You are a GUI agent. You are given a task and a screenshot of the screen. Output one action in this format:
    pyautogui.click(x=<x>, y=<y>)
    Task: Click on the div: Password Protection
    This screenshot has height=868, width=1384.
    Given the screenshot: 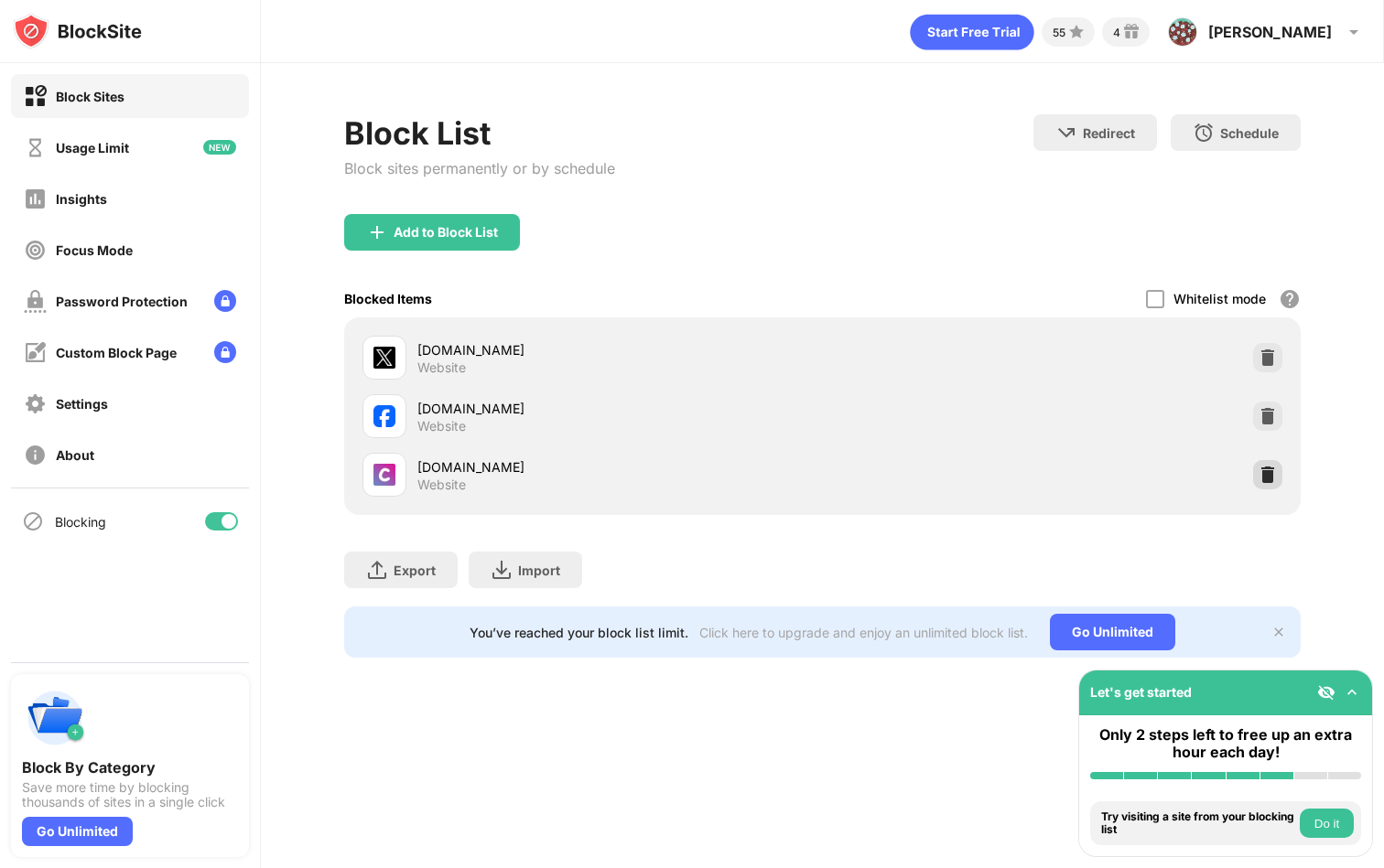 What is the action you would take?
    pyautogui.click(x=121, y=301)
    